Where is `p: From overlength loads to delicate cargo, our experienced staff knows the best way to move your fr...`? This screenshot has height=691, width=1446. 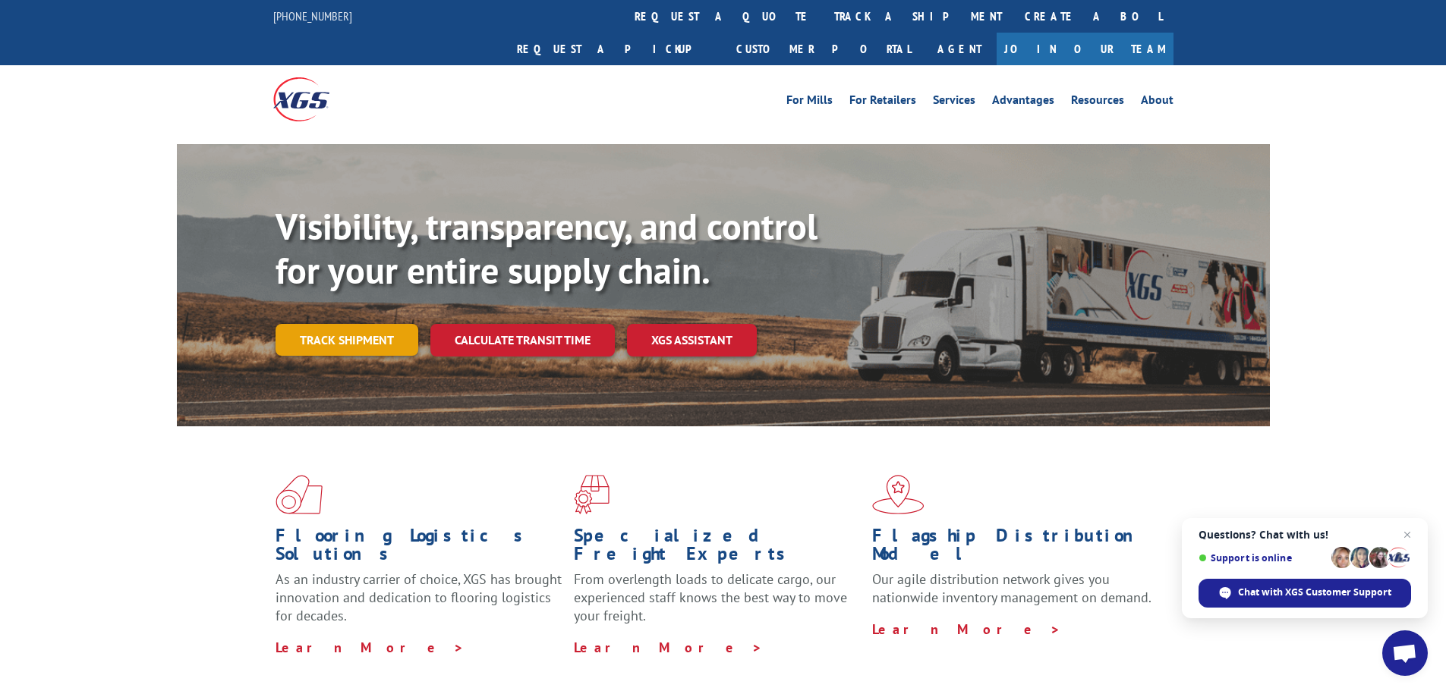 p: From overlength loads to delicate cargo, our experienced staff knows the best way to move your fr... is located at coordinates (717, 604).